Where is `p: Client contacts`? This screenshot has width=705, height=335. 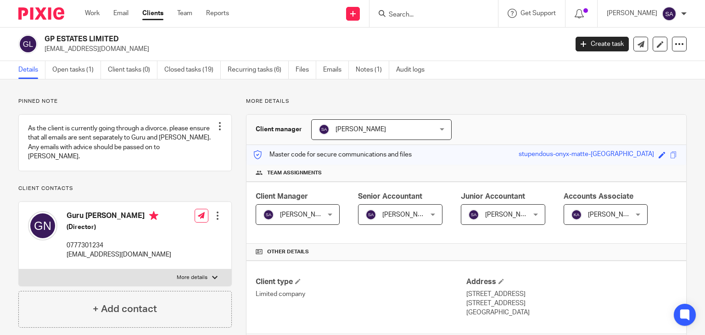 p: Client contacts is located at coordinates (125, 189).